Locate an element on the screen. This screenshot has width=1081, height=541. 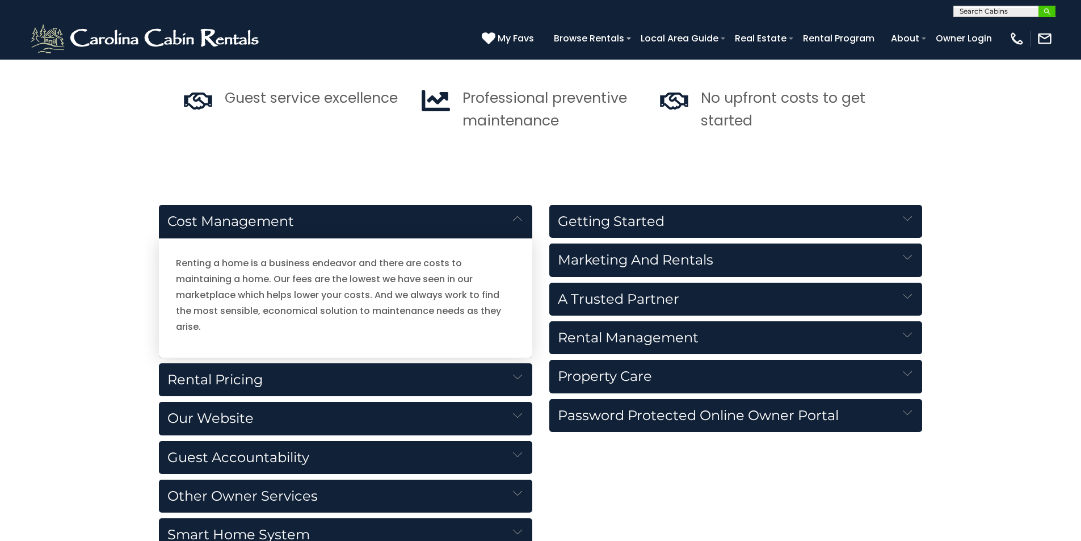
h5: Other Owner Services is located at coordinates (345, 496).